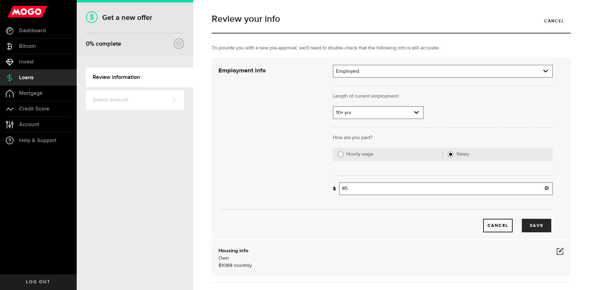 Image resolution: width=589 pixels, height=290 pixels. Describe the element at coordinates (27, 46) in the screenshot. I see `span: Bitcoin` at that location.